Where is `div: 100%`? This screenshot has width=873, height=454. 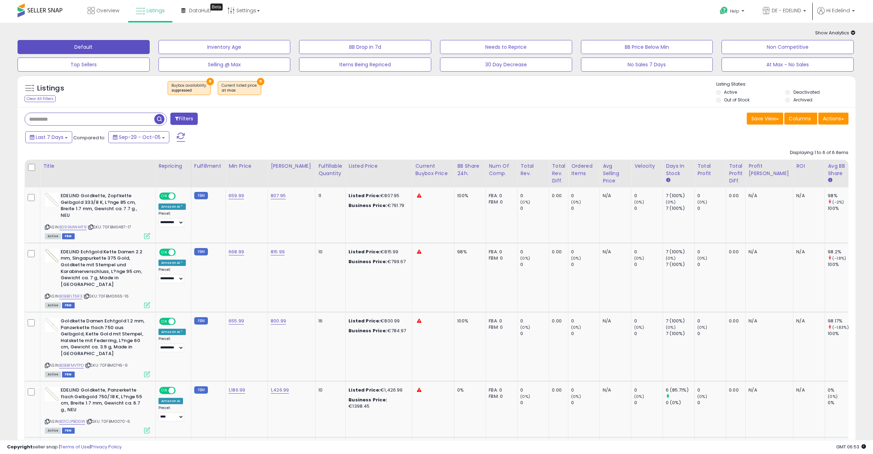 div: 100% is located at coordinates (842, 264).